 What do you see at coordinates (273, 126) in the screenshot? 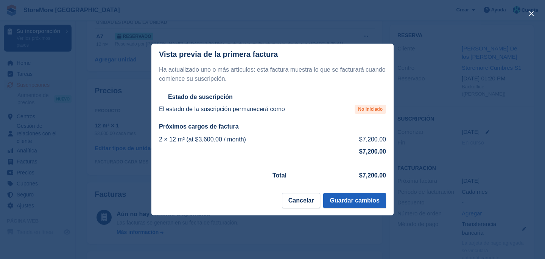
I see `h2: Próximos cargos de factura` at bounding box center [273, 126].